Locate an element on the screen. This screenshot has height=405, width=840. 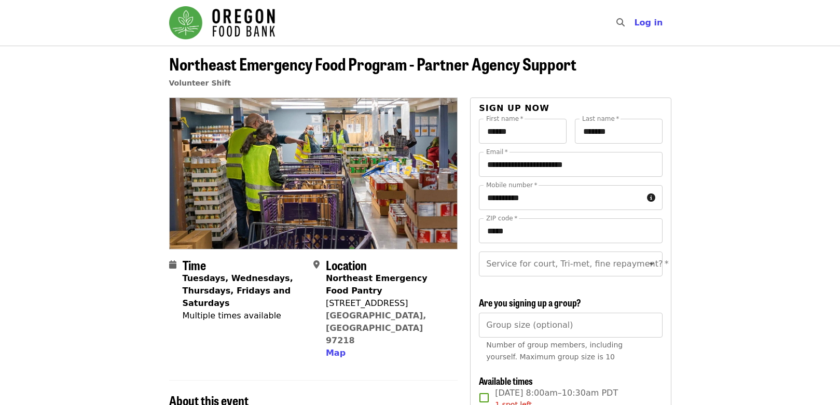
a: Volunteer Shift is located at coordinates (200, 83).